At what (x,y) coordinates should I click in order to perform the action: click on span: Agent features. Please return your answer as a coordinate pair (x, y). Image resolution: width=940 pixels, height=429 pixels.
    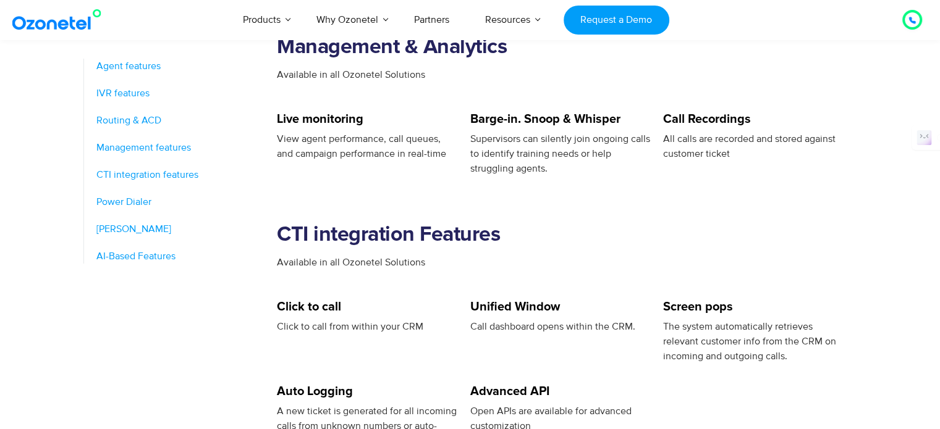
    Looking at the image, I should click on (129, 66).